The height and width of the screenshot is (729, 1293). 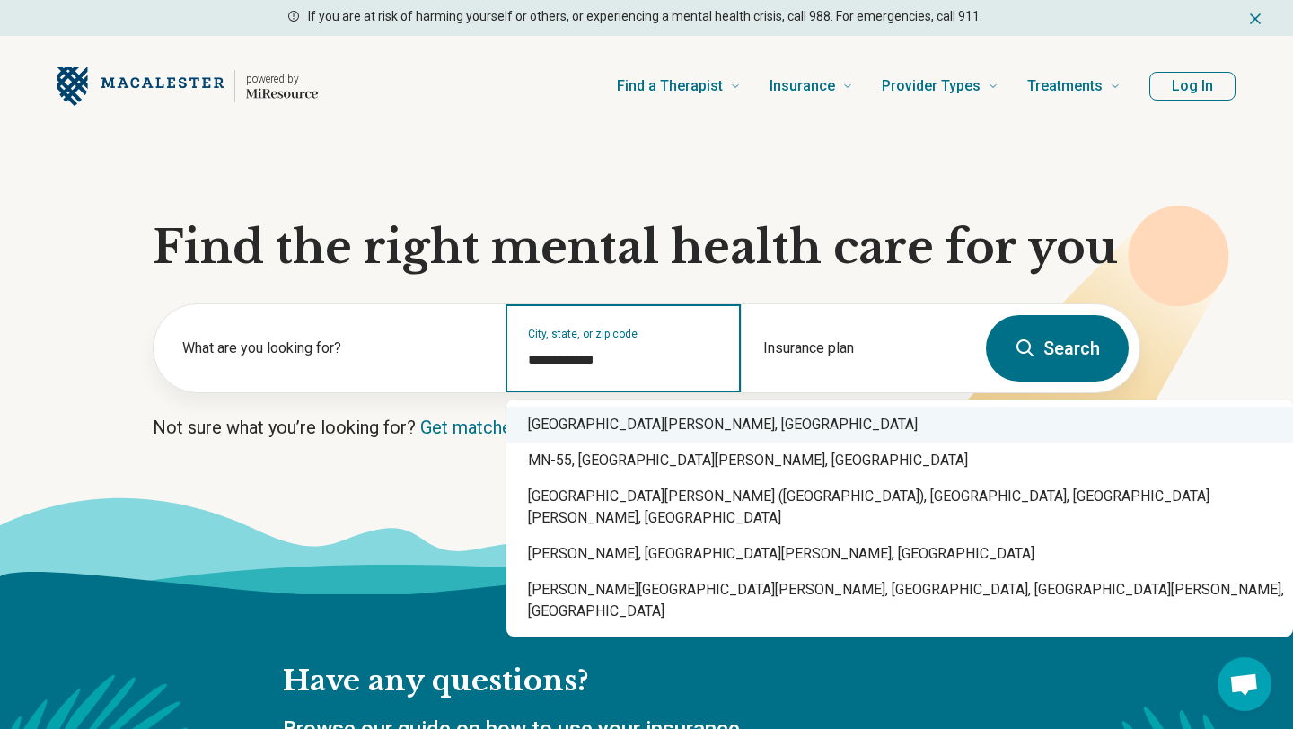 I want to click on button: Search, so click(x=1057, y=348).